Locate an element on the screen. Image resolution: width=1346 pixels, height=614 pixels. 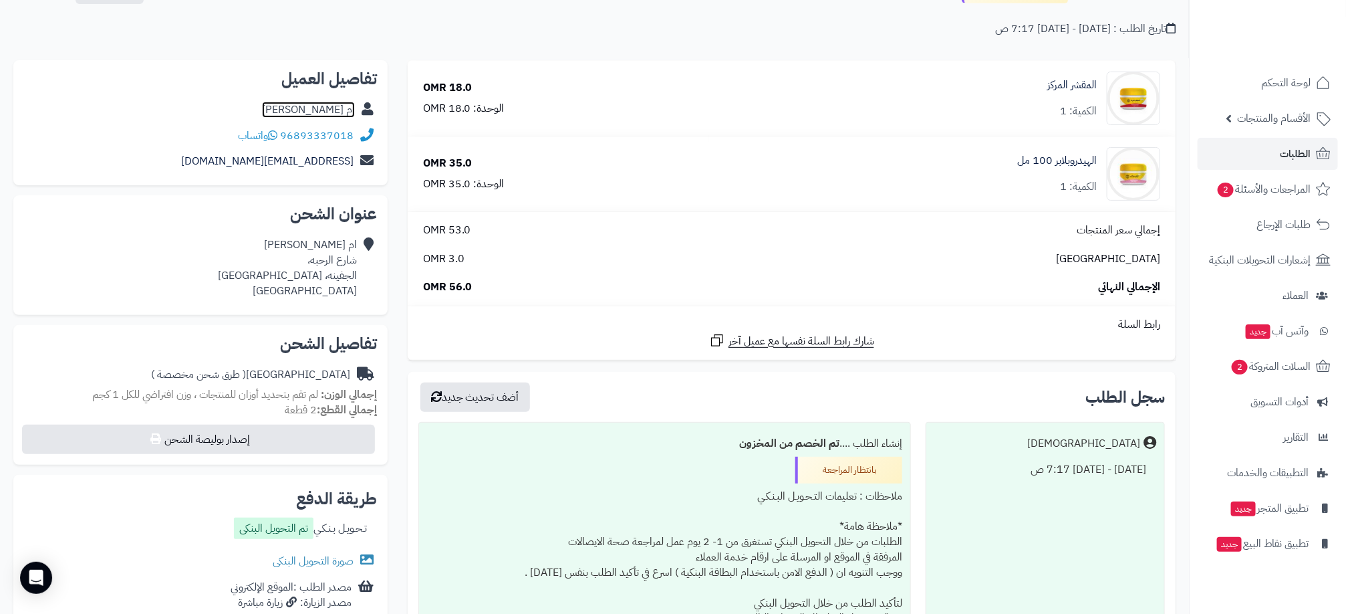
span: الإجمالي النهائي is located at coordinates (1129, 287).